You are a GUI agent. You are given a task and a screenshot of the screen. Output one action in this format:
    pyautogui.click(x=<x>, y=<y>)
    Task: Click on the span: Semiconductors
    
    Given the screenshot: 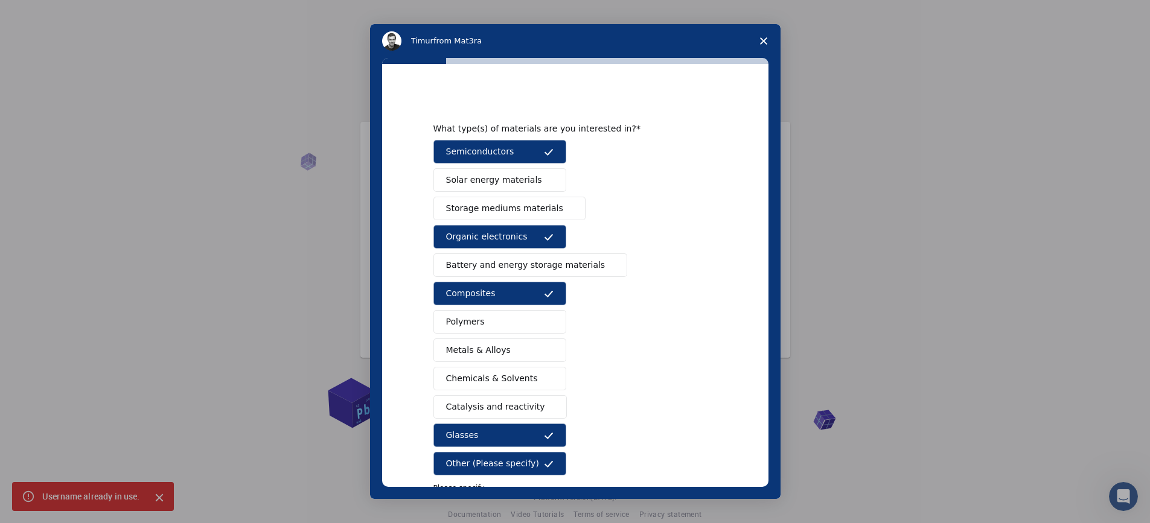 What is the action you would take?
    pyautogui.click(x=480, y=152)
    